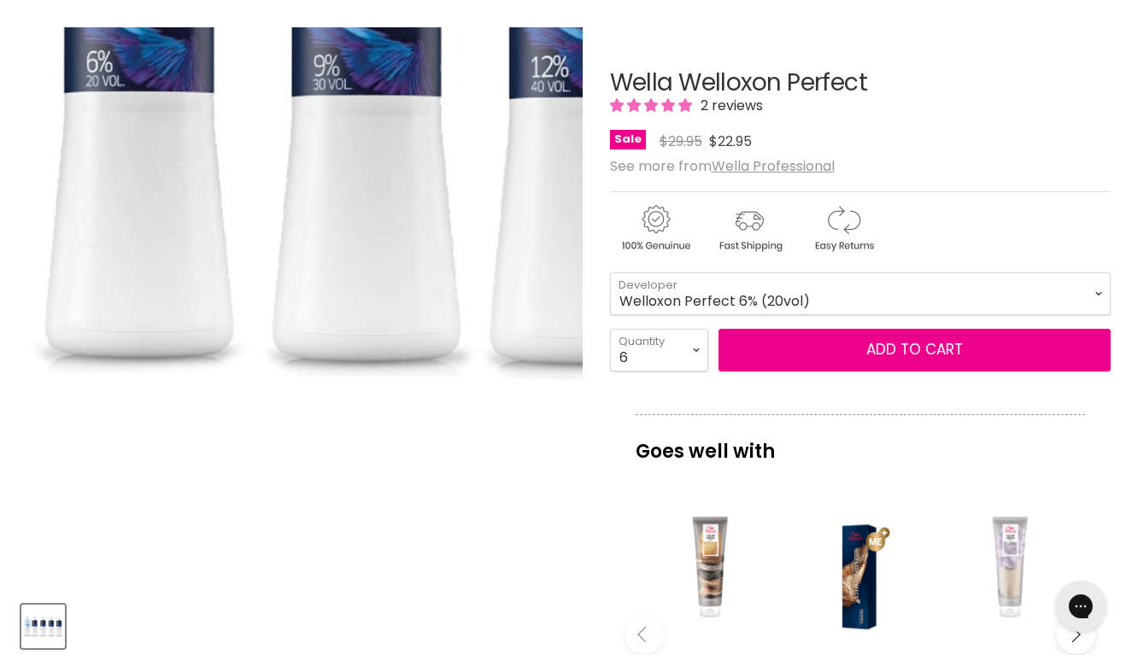  I want to click on div: Wella Welloxon Perfect image. Click or Scroll to Zoom., so click(302, 308).